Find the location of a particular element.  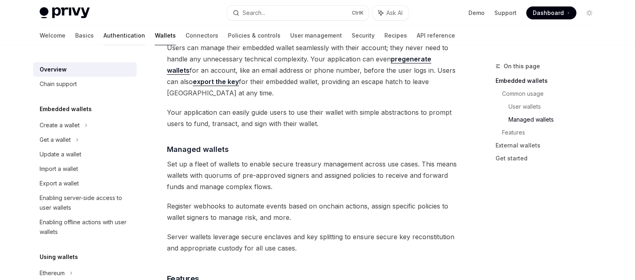

a: User wallets is located at coordinates (556, 107).